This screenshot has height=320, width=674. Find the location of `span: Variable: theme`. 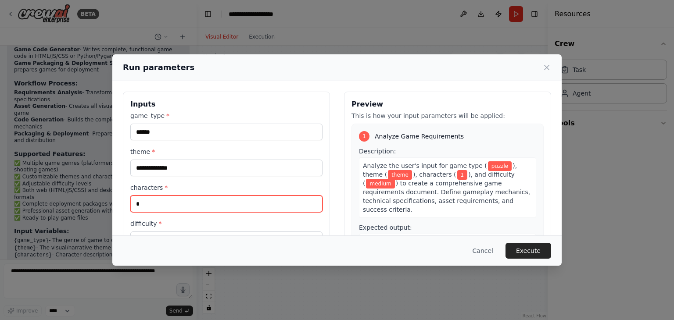

span: Variable: theme is located at coordinates (400, 175).